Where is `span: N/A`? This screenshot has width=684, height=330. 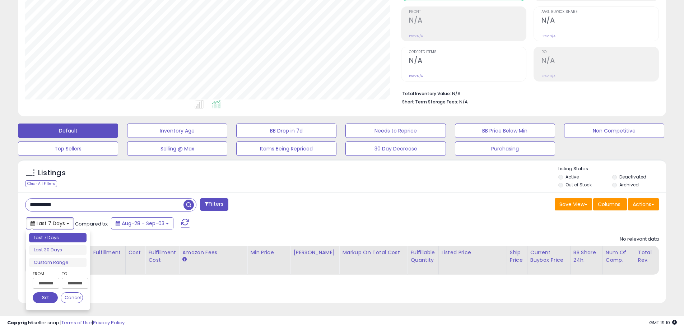
span: N/A is located at coordinates (463, 102).